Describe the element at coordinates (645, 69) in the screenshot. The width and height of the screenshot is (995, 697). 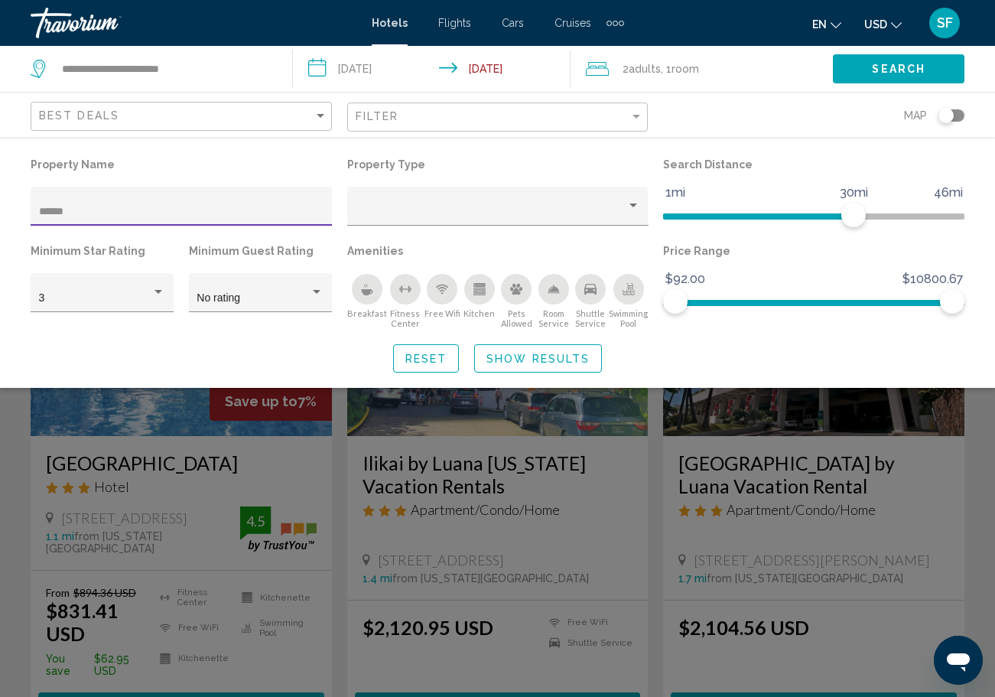
I see `span: Adults` at that location.